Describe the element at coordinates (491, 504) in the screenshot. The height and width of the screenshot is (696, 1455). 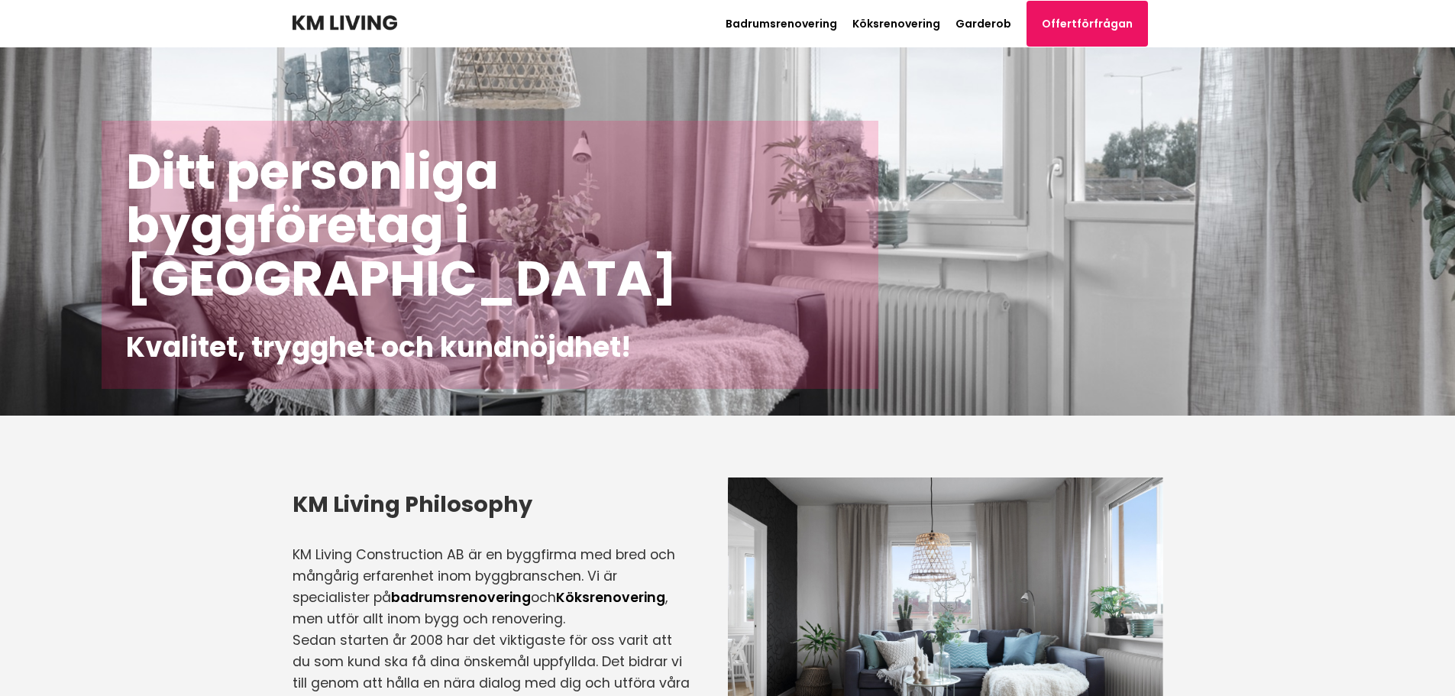
I see `h3: KM Living Philosophy` at that location.